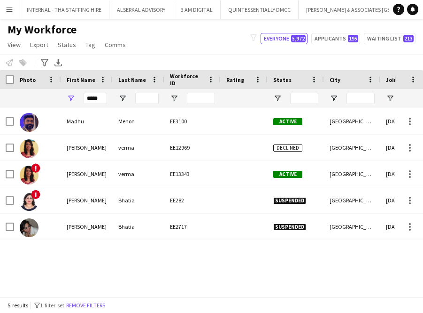 This screenshot has width=423, height=313. I want to click on button: Waiting list213, so click(390, 39).